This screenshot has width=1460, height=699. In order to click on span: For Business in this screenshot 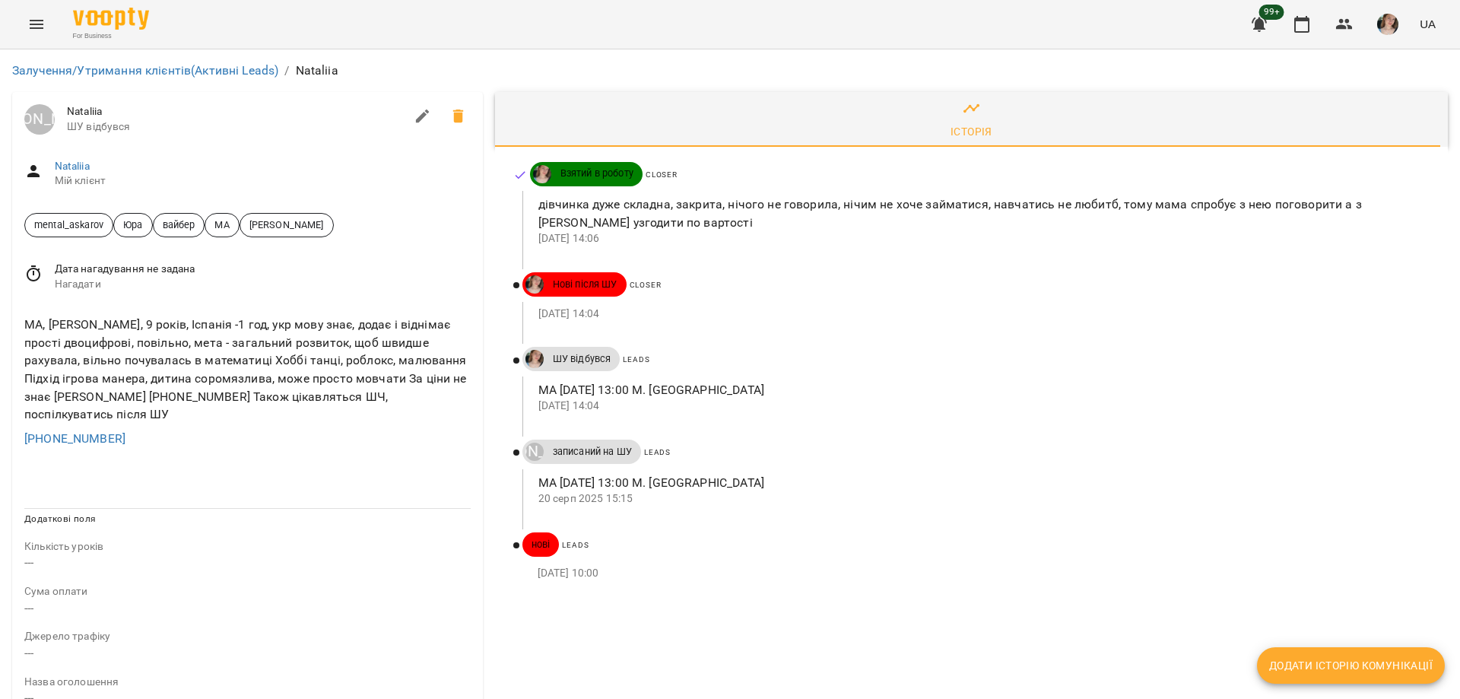, I will do `click(111, 36)`.